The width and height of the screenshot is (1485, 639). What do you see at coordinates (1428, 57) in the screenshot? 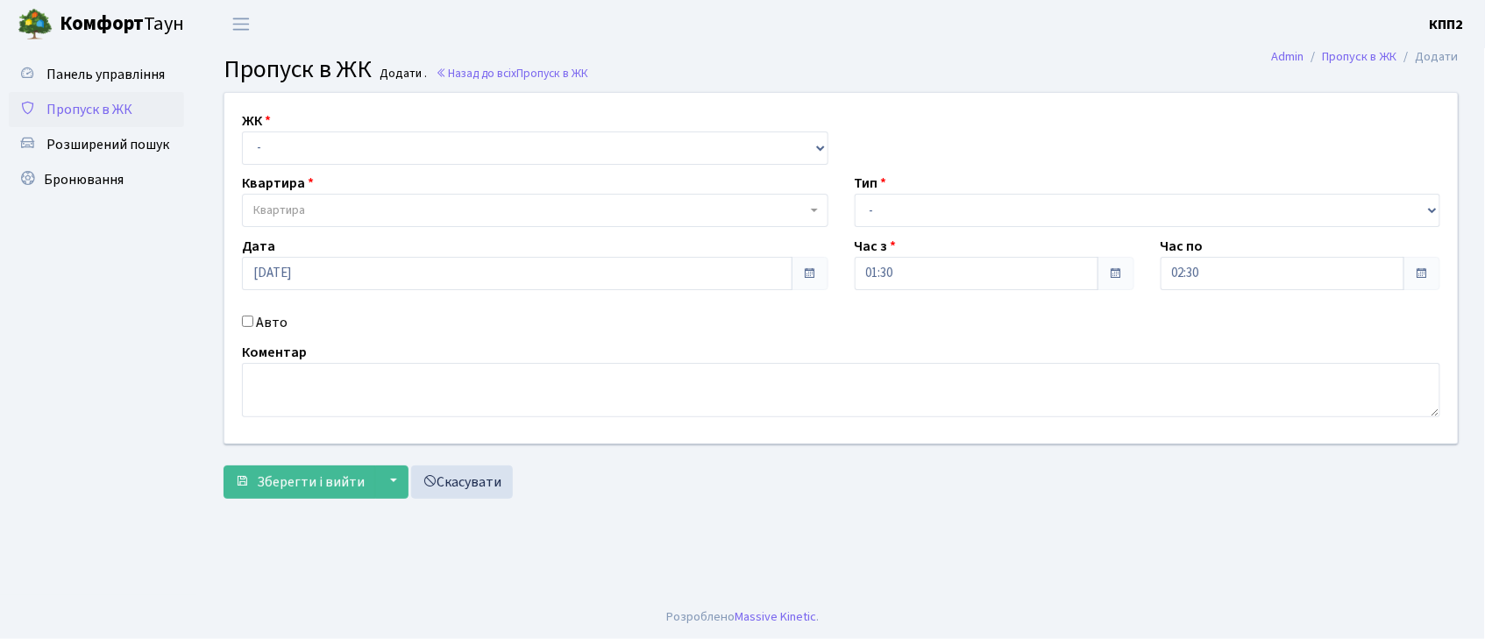
I see `li: Додати` at bounding box center [1428, 57].